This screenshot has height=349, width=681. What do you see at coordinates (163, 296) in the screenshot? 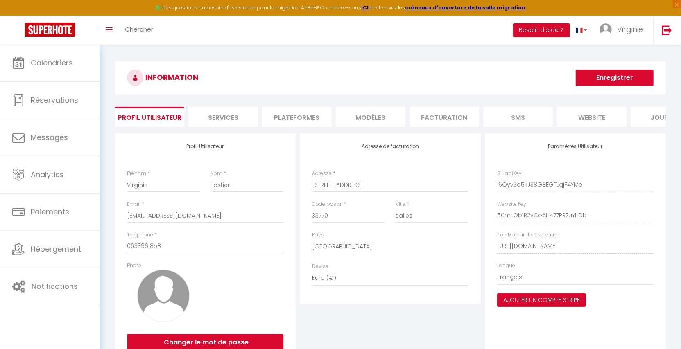
I see `img: avatar.png` at bounding box center [163, 296].